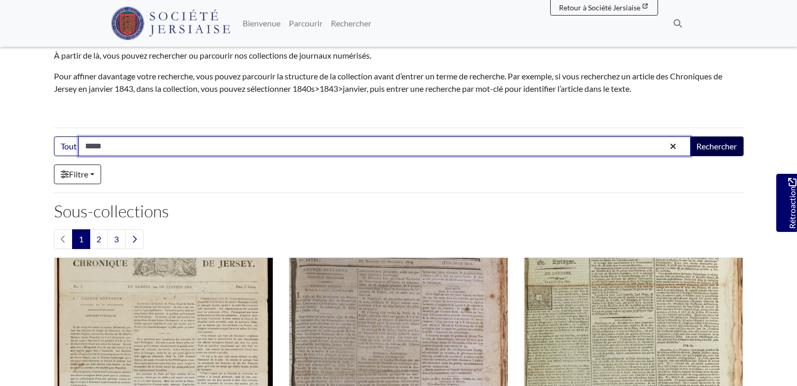 The height and width of the screenshot is (386, 797). Describe the element at coordinates (599, 7) in the screenshot. I see `span: Retour à Société Jersiaise` at that location.